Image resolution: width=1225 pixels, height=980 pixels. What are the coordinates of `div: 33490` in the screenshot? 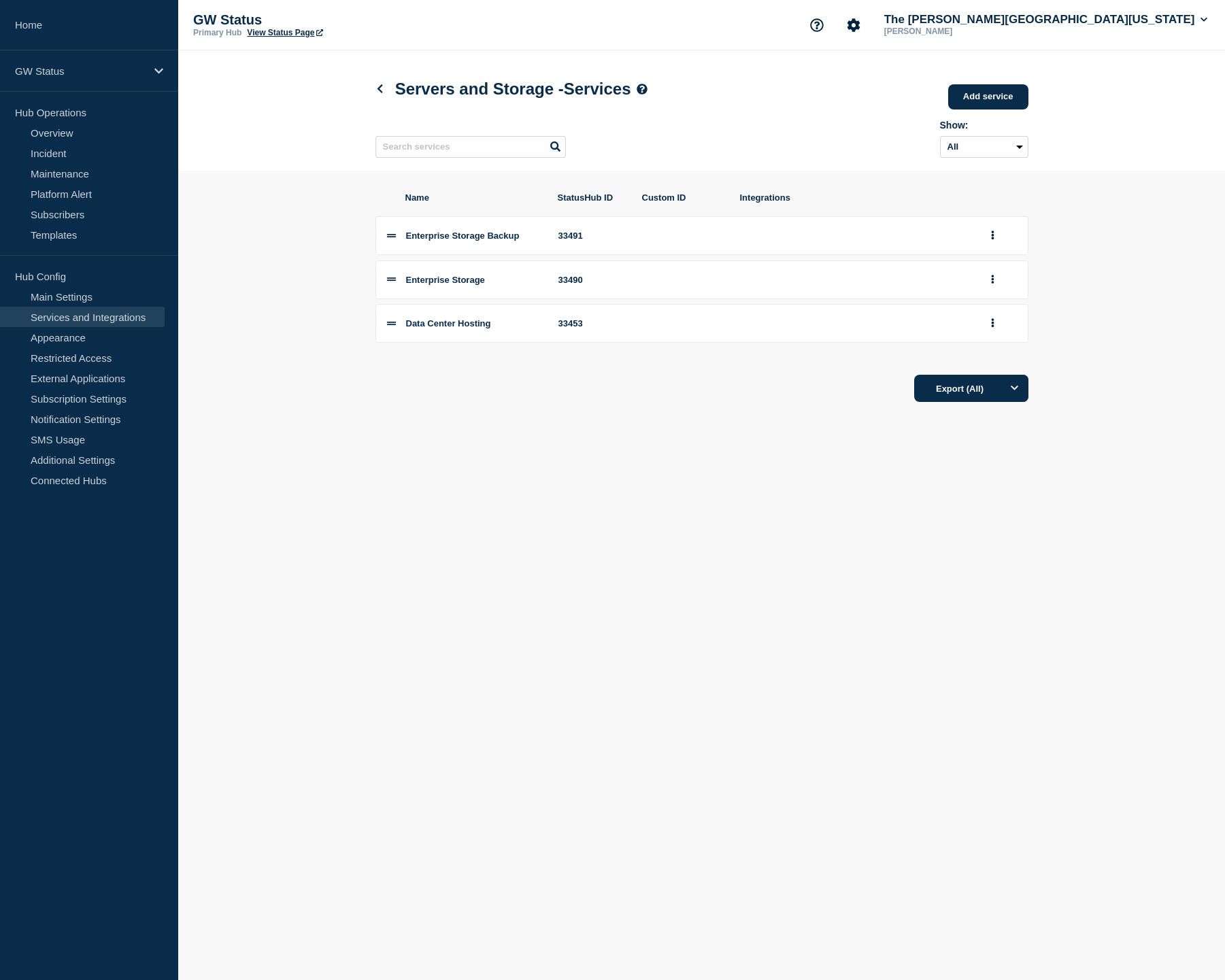 It's located at (592, 280).